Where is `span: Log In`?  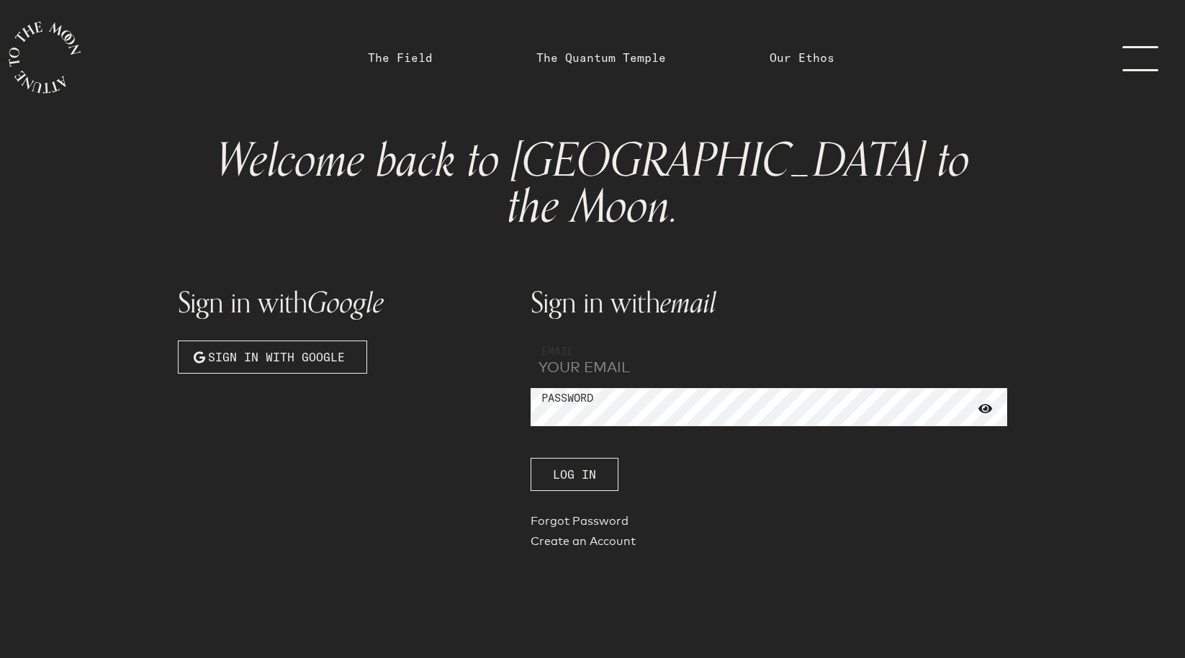 span: Log In is located at coordinates (575, 475).